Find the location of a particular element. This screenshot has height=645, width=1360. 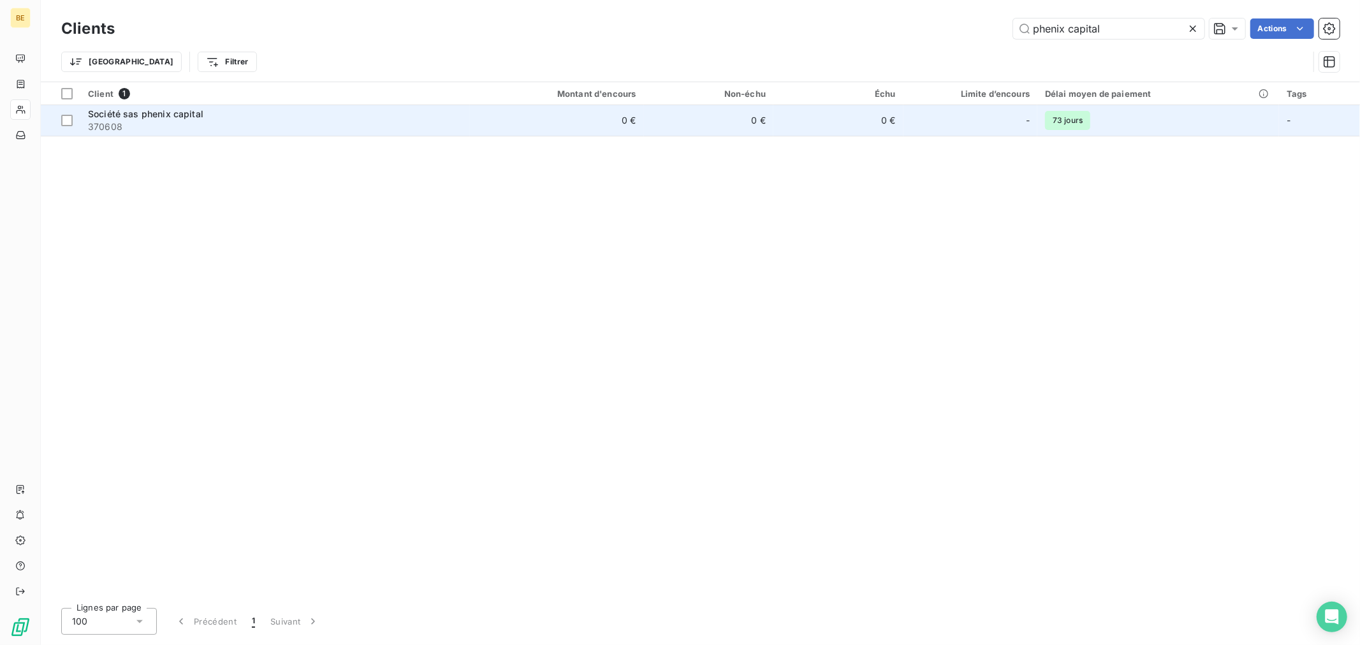

button: Précédent is located at coordinates (205, 621).